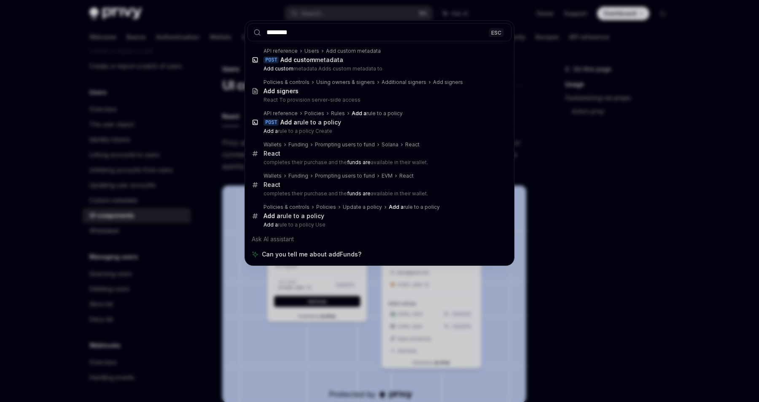 Image resolution: width=759 pixels, height=402 pixels. What do you see at coordinates (496, 32) in the screenshot?
I see `div: ESC` at bounding box center [496, 32].